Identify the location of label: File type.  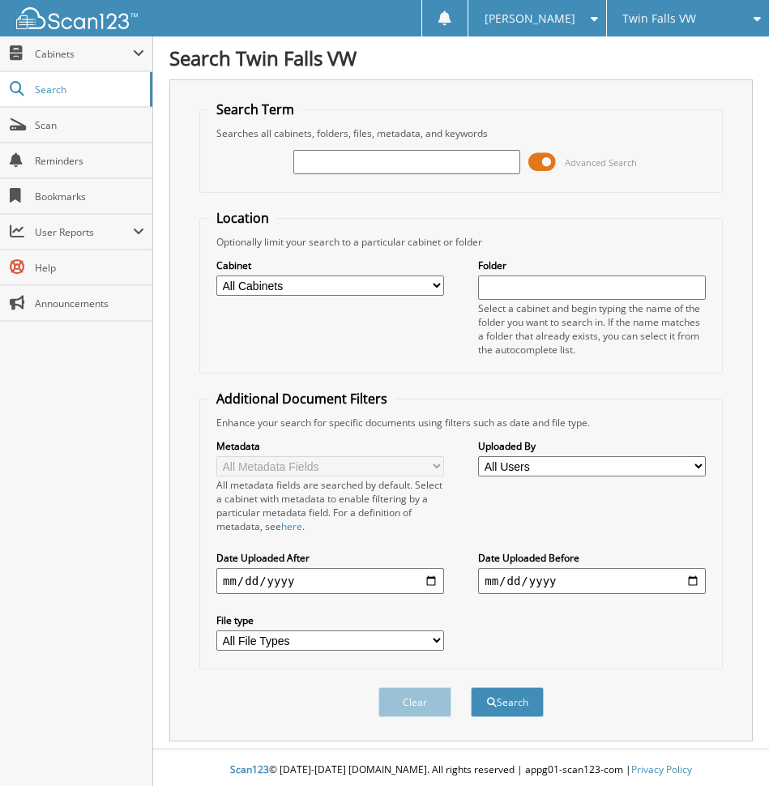
(330, 620).